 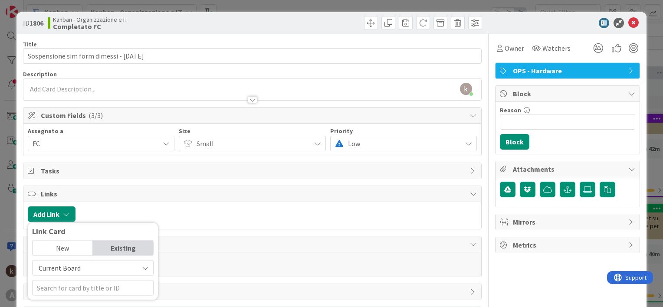 What do you see at coordinates (253, 292) in the screenshot?
I see `span: History` at bounding box center [253, 292].